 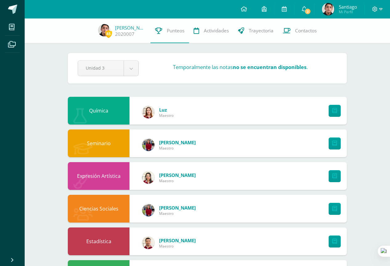 I want to click on span: Mi Perfil, so click(x=348, y=12).